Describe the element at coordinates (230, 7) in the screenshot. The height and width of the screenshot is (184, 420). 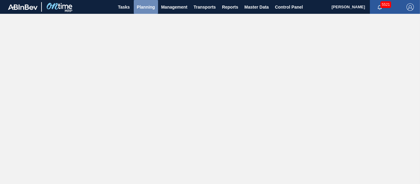
I see `span: Reports` at that location.